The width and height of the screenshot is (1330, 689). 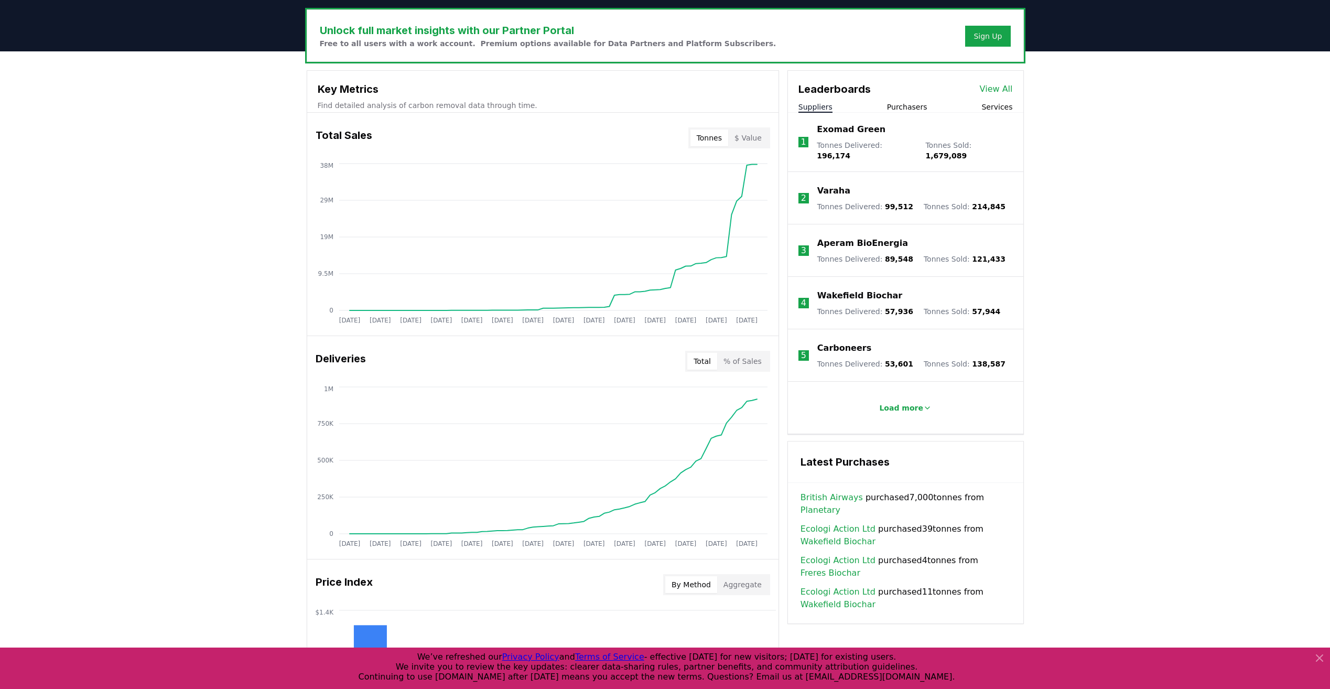 What do you see at coordinates (803, 303) in the screenshot?
I see `p: 4` at bounding box center [803, 303].